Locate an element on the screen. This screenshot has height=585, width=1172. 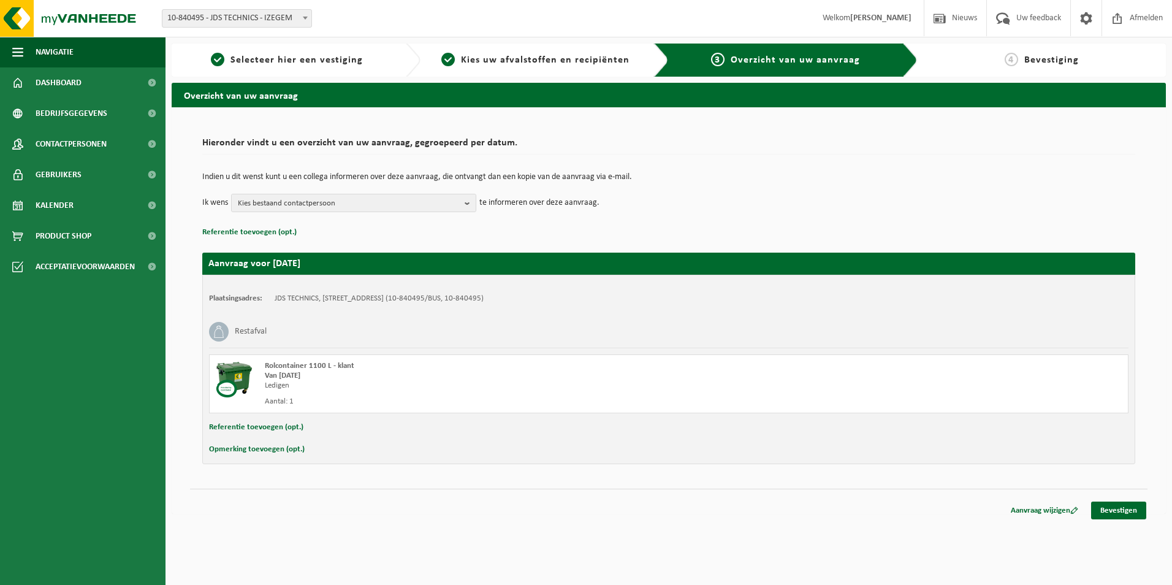
a: Bevestigen is located at coordinates (1119, 510).